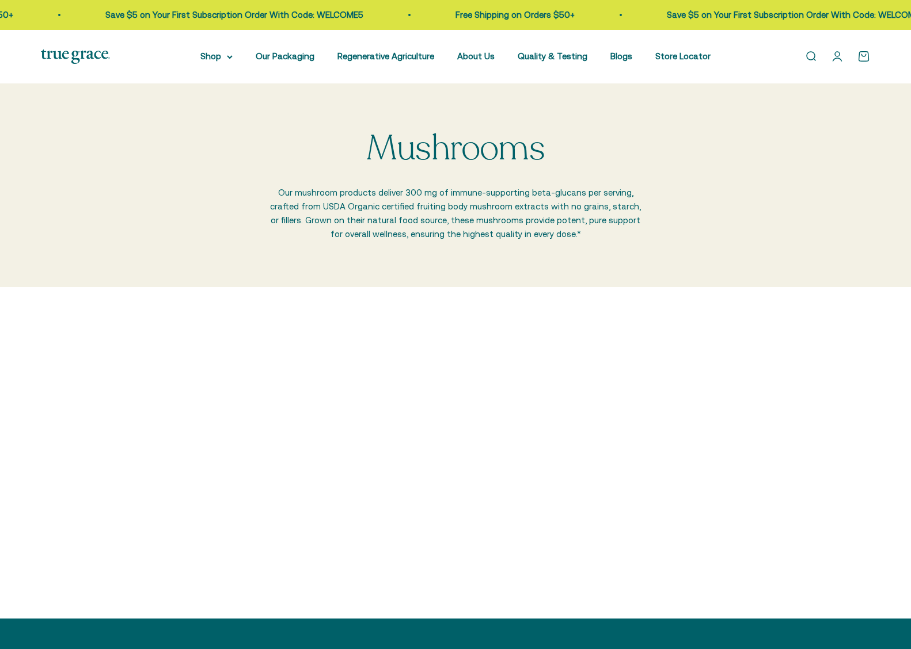  What do you see at coordinates (455, 149) in the screenshot?
I see `p: Mushrooms` at bounding box center [455, 149].